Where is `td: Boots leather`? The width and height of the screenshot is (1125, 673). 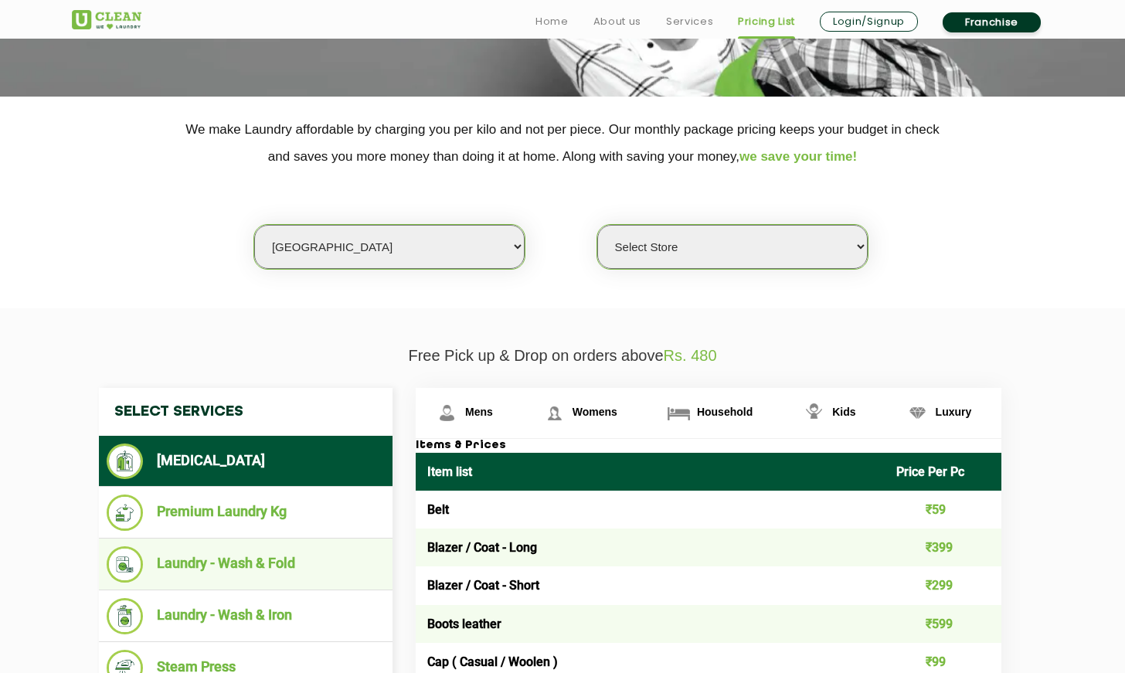 td: Boots leather is located at coordinates (650, 623).